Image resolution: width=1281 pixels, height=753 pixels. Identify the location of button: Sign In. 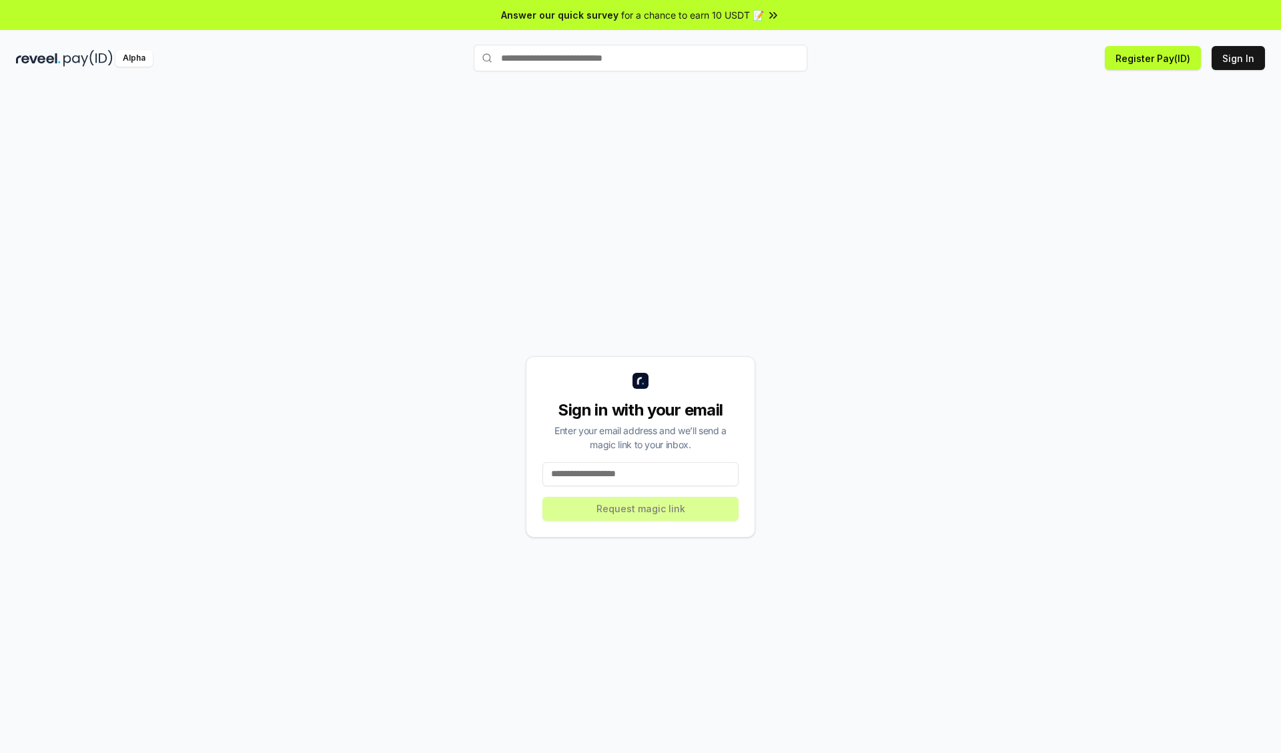
(1239, 58).